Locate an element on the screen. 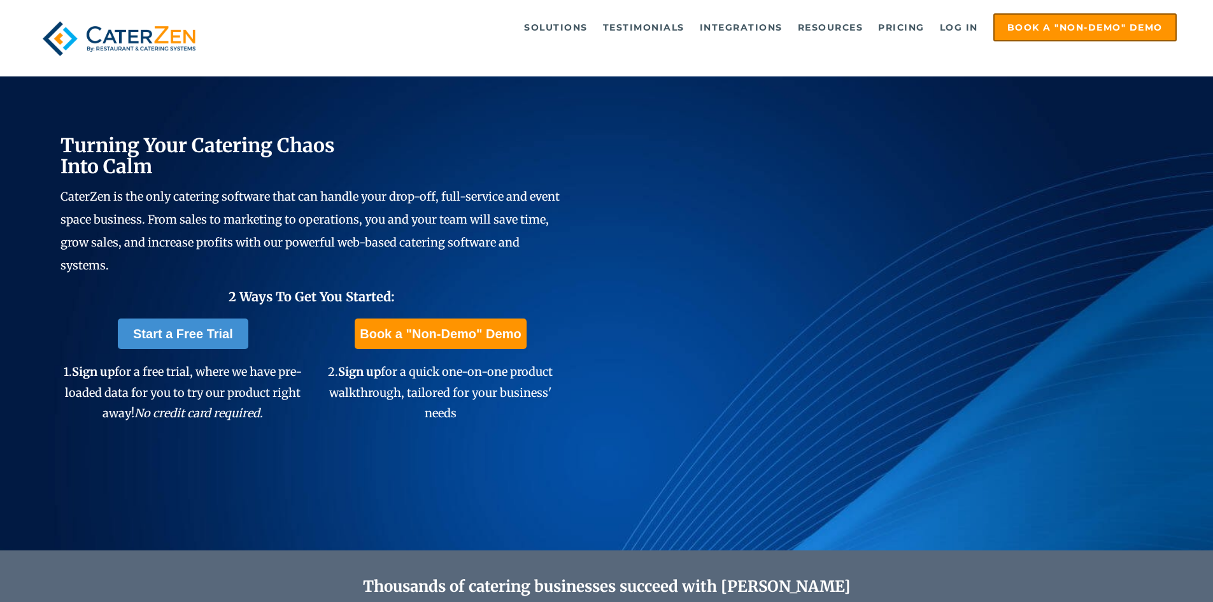  span: 2. for a quick one-on-one product walkthrough, tailored for your business' needs is located at coordinates (440, 392).